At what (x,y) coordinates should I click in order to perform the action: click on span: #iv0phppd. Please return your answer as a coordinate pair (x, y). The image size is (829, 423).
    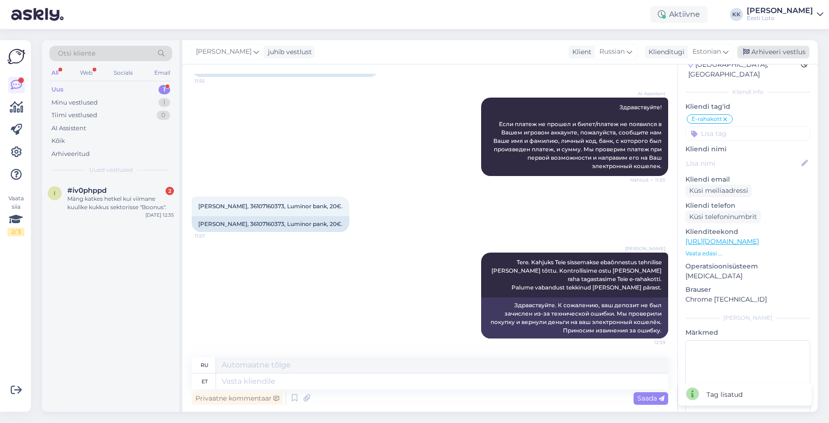
    Looking at the image, I should click on (87, 191).